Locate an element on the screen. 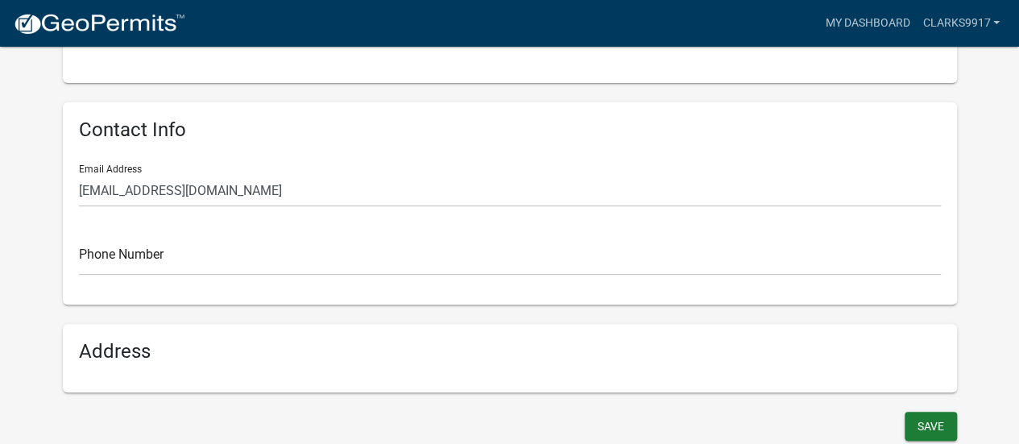 This screenshot has width=1019, height=444. button: Change Password is located at coordinates (510, 41).